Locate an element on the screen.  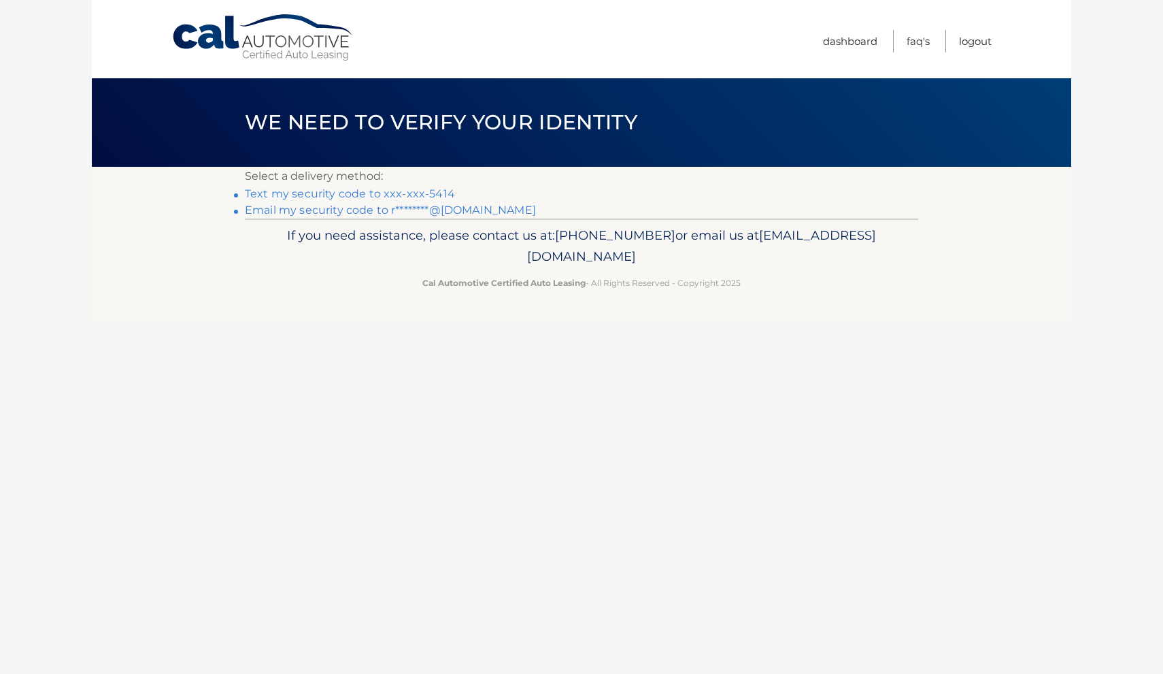
p: Select a delivery method: is located at coordinates (582, 176).